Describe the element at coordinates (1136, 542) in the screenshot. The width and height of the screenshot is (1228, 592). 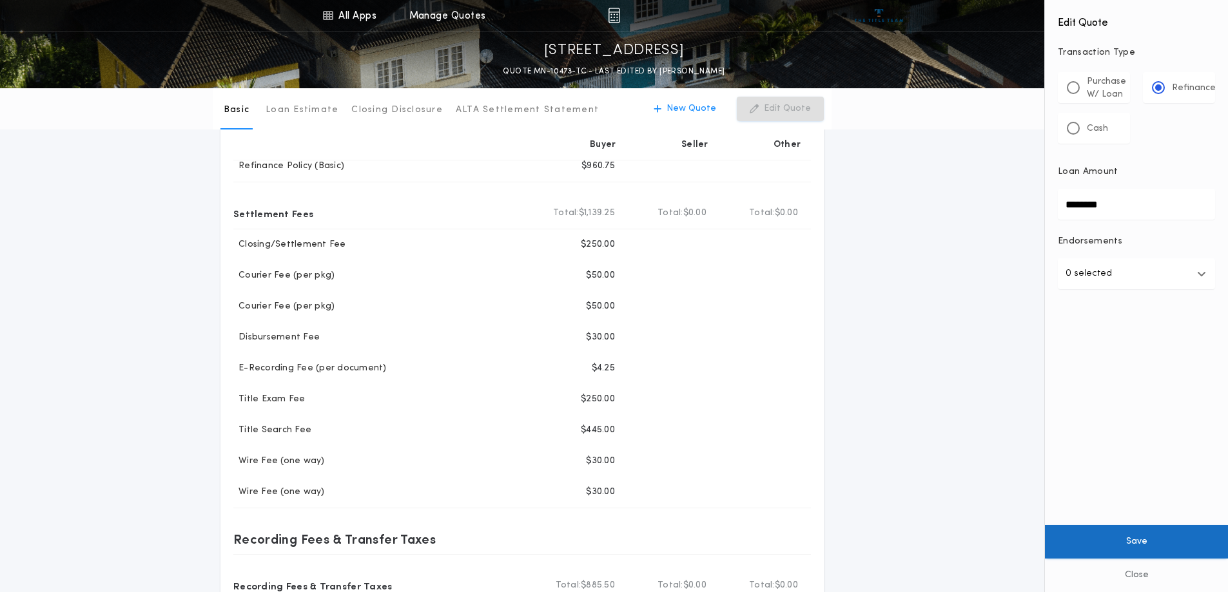
I see `button: Save` at that location.